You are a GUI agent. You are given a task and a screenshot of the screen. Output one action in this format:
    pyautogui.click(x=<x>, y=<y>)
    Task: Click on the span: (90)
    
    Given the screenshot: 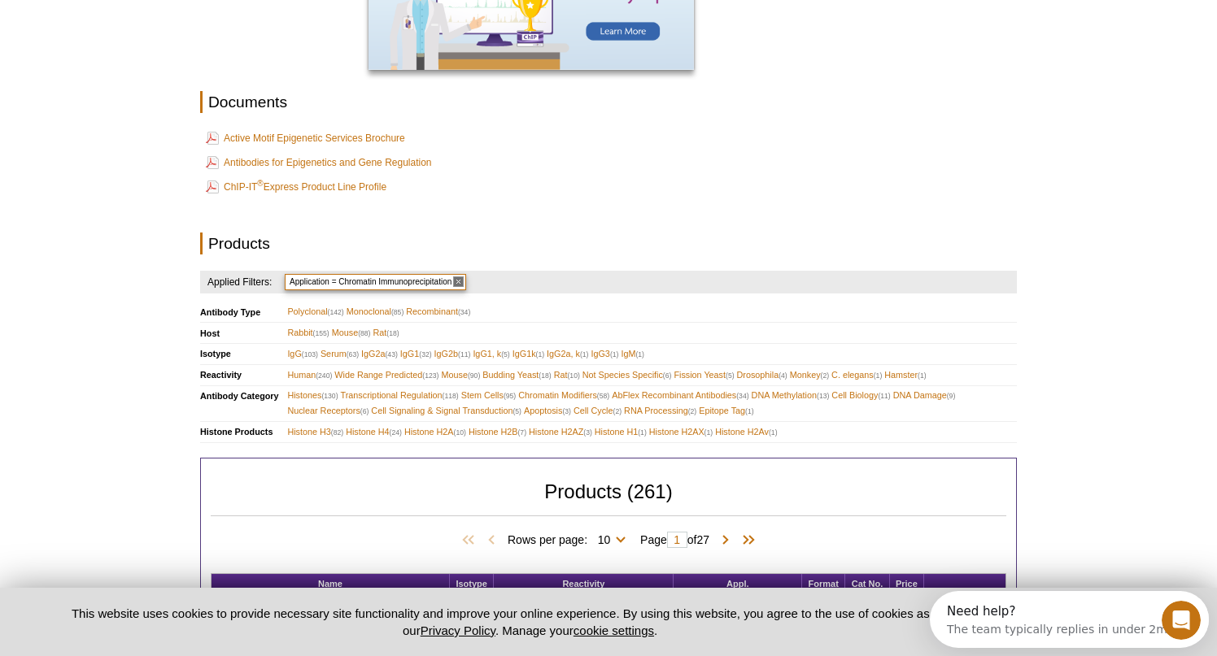 What is the action you would take?
    pyautogui.click(x=473, y=376)
    